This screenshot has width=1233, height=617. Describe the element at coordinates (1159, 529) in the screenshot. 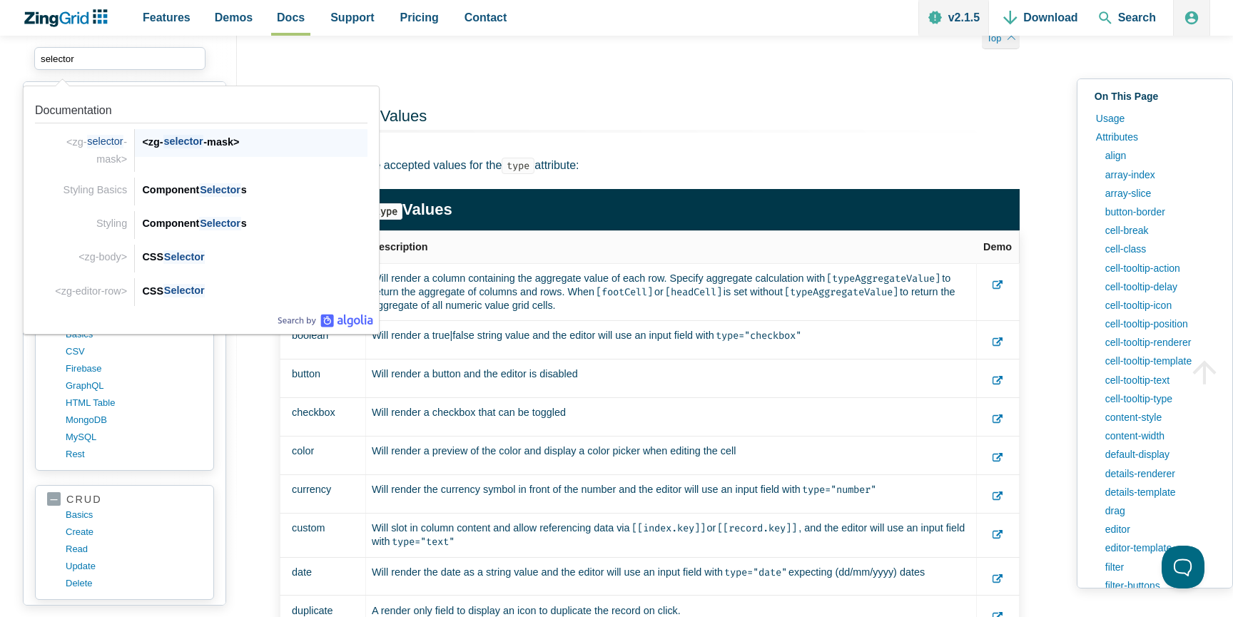

I see `a: editor` at that location.